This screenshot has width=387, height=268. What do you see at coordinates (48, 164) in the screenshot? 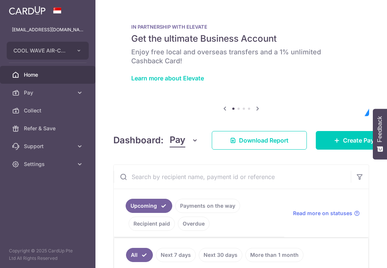
I see `span: Settings` at bounding box center [48, 164].